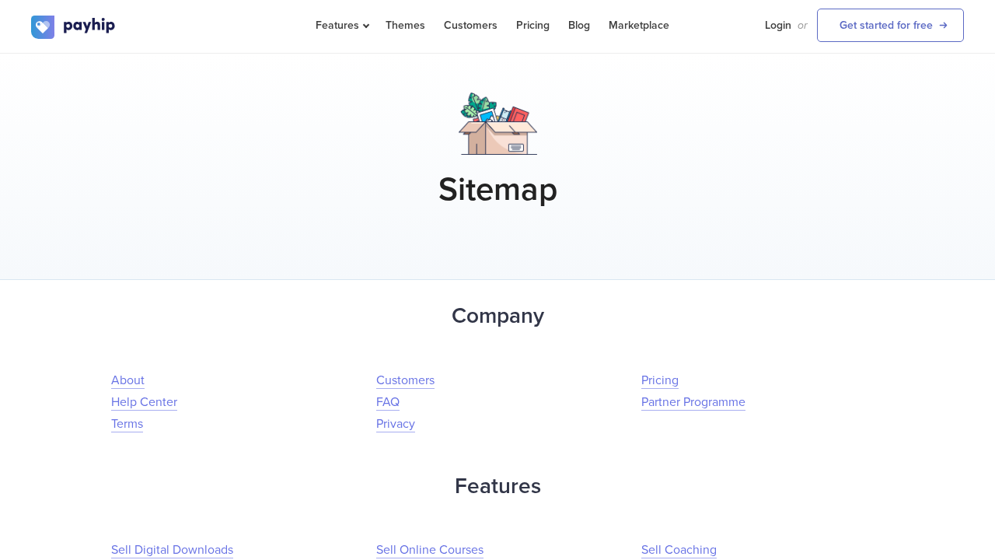 This screenshot has width=995, height=560. Describe the element at coordinates (74, 27) in the screenshot. I see `img: logo.svg` at that location.